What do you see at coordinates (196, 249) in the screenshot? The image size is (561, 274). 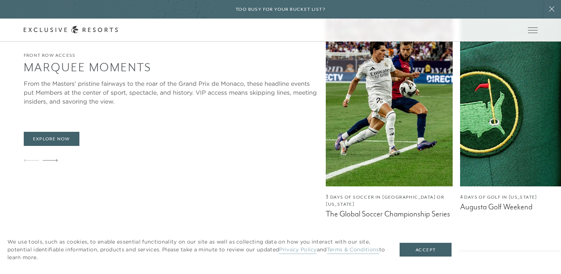 I see `p: We use tools, such as cookies, to enable essential functionality on our site as well as collectin...` at bounding box center [196, 249].